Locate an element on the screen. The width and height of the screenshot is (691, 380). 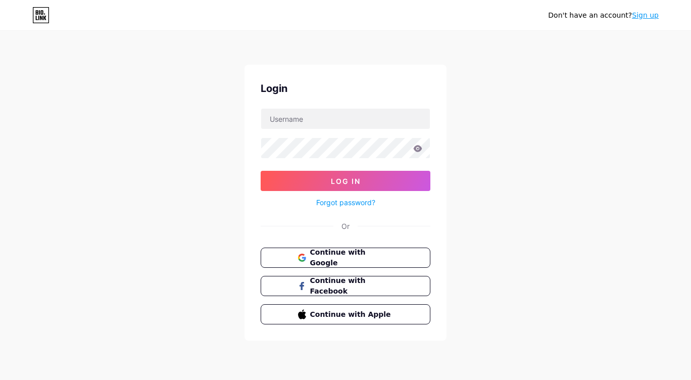
span: Continue with Apple is located at coordinates (352, 314).